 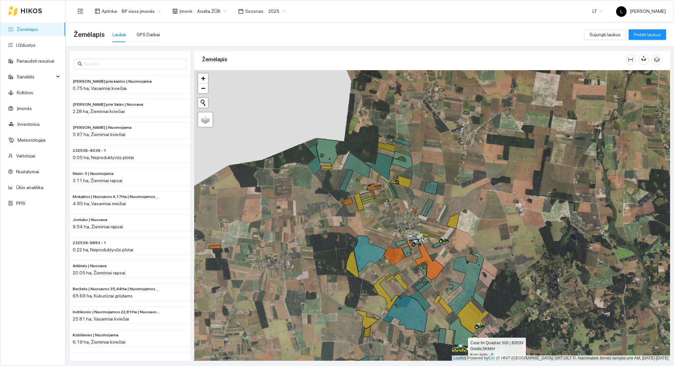 What do you see at coordinates (241, 11) in the screenshot?
I see `span: calendar` at bounding box center [241, 11].